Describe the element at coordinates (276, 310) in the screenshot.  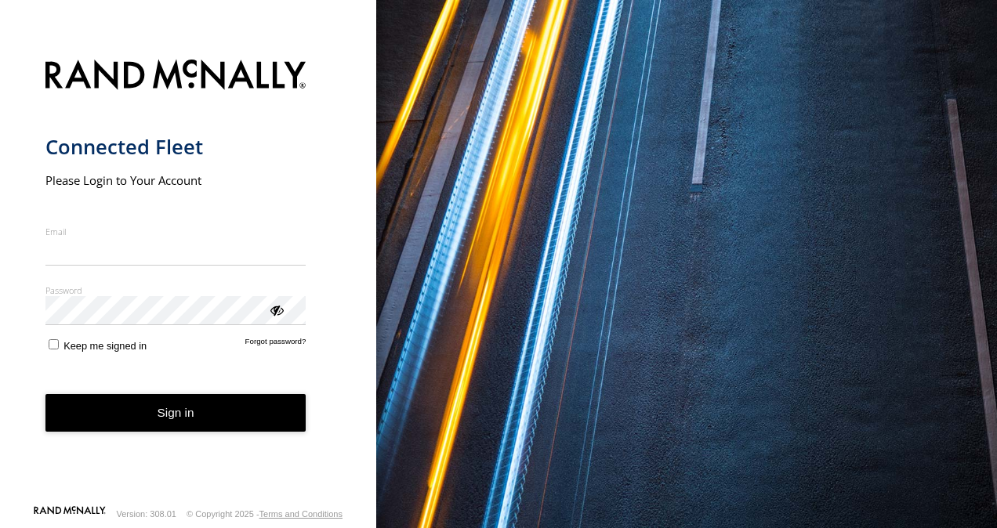
I see `div: ViewPassword` at that location.